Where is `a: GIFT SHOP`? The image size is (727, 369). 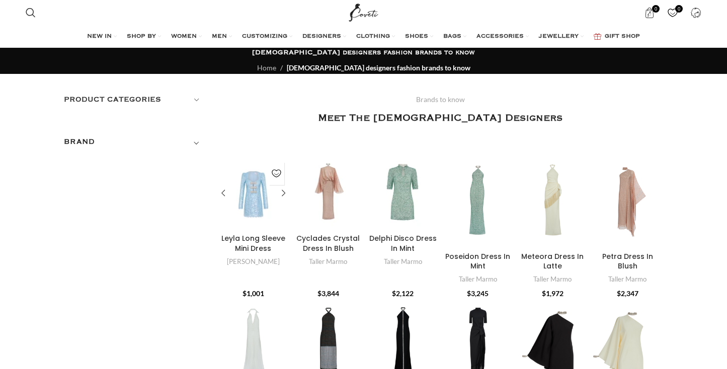
a: GIFT SHOP is located at coordinates (617, 37).